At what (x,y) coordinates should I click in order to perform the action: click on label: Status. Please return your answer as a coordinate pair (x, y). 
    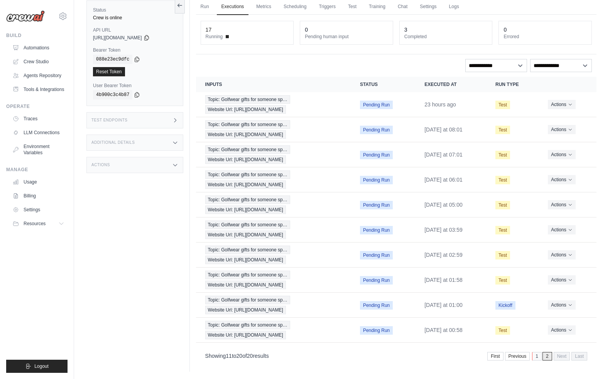
    Looking at the image, I should click on (135, 10).